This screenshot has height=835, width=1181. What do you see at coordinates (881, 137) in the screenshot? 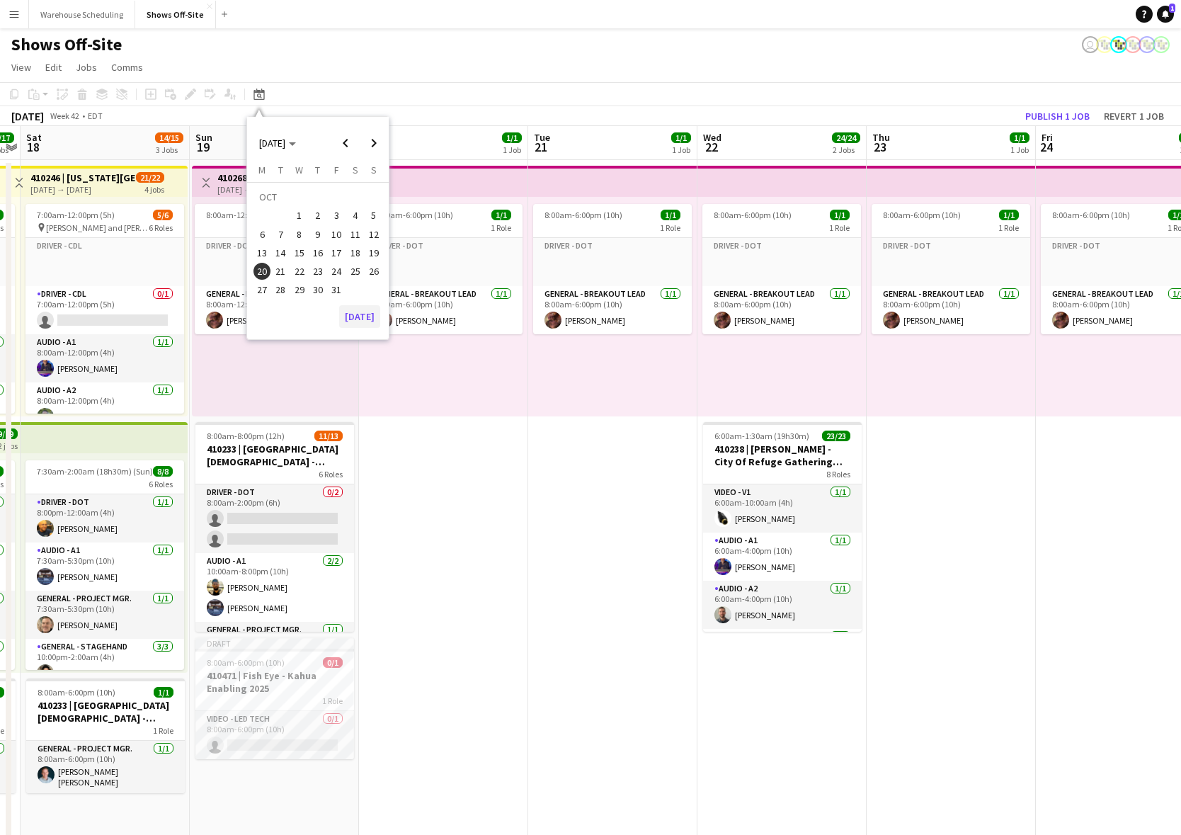
I see `span: Thu` at bounding box center [881, 137].